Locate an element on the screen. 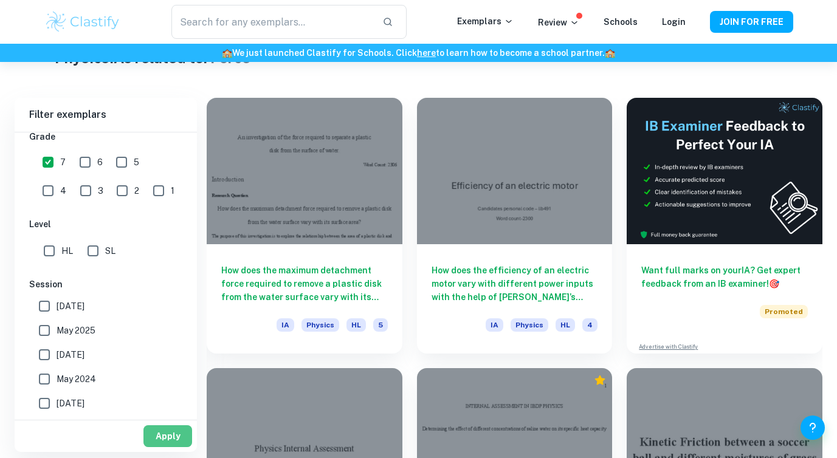 The image size is (837, 458). h6: How does the efficiency of an electric motor vary with different power inputs with the help of [P... is located at coordinates (515, 284).